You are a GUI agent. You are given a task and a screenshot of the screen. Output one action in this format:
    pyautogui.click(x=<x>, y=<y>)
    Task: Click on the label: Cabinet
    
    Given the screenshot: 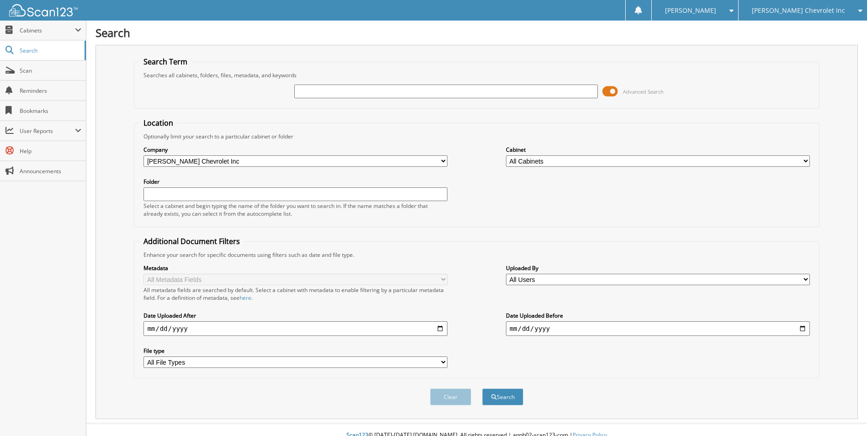 What is the action you would take?
    pyautogui.click(x=657, y=149)
    